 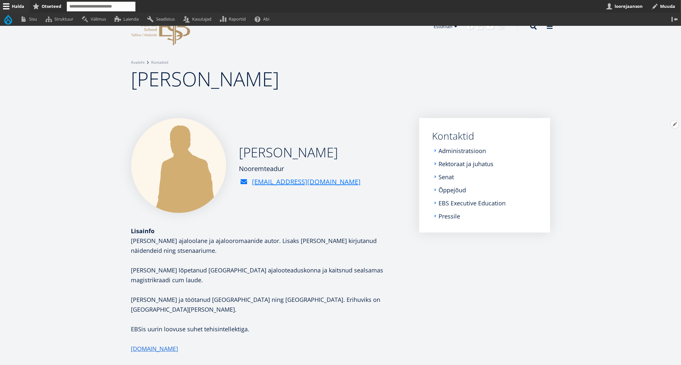 What do you see at coordinates (269, 231) in the screenshot?
I see `div: Lisainfo` at bounding box center [269, 231].